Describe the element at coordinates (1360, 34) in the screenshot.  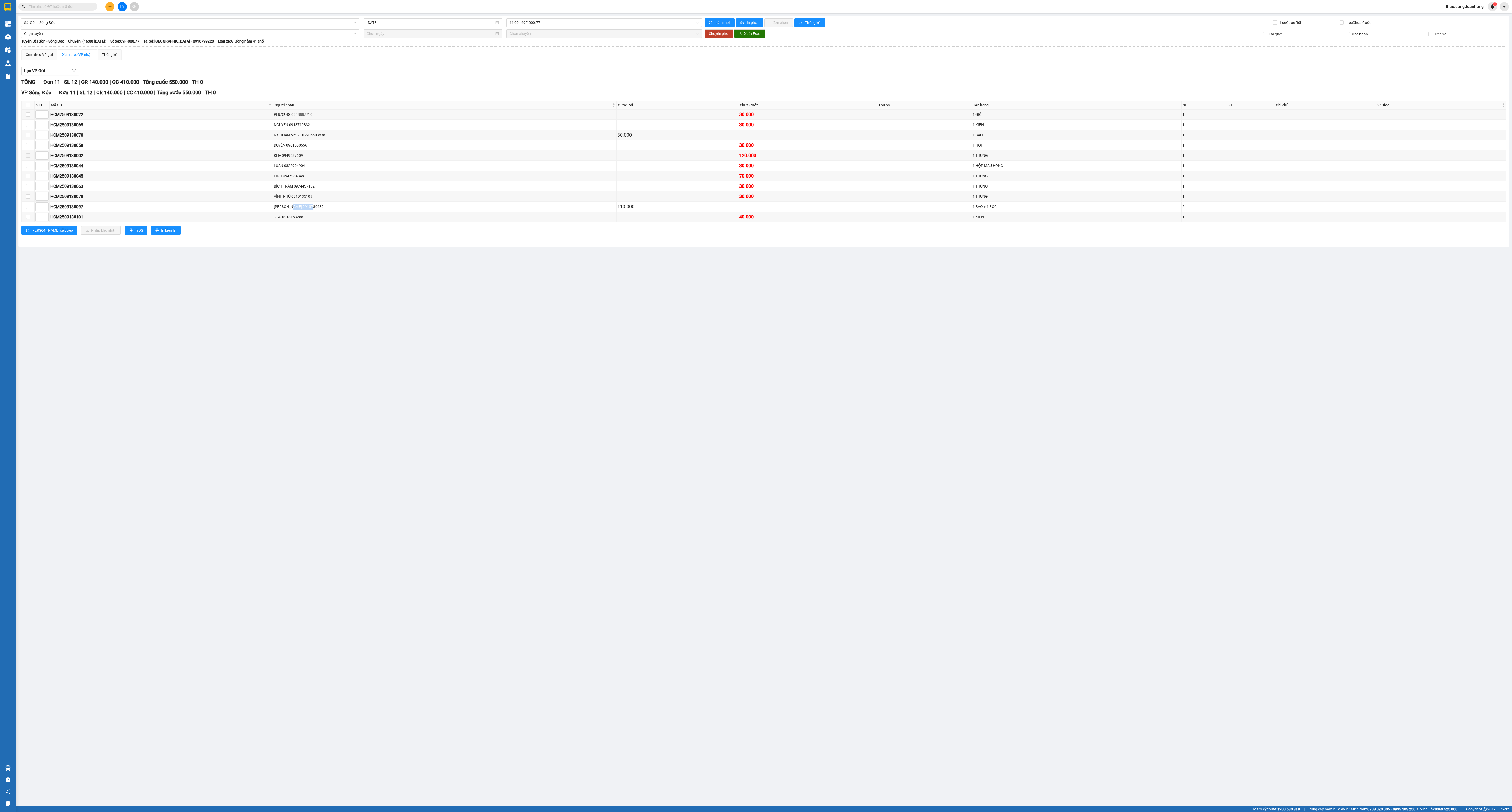
I see `span: Kho nhận` at that location.